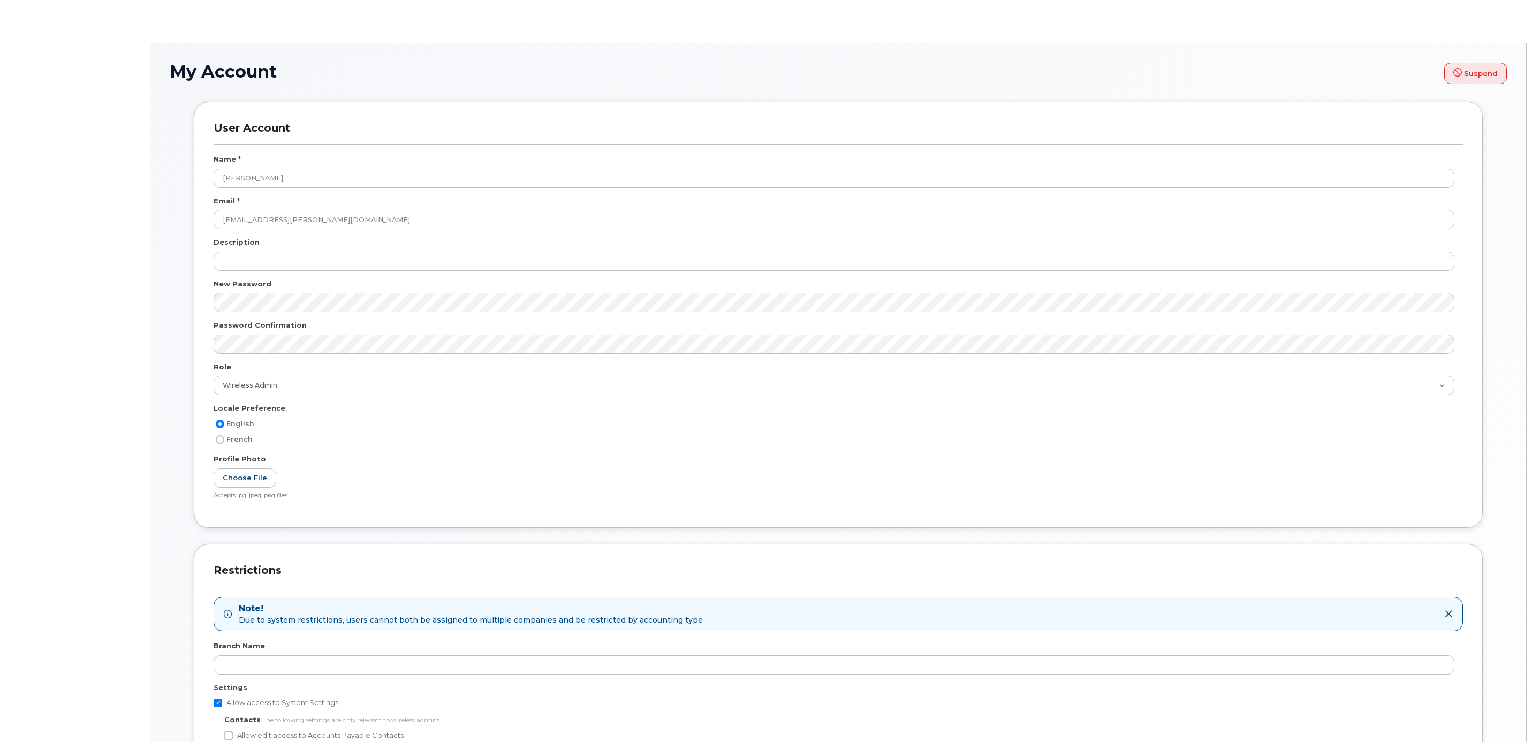  I want to click on label: Settings, so click(230, 687).